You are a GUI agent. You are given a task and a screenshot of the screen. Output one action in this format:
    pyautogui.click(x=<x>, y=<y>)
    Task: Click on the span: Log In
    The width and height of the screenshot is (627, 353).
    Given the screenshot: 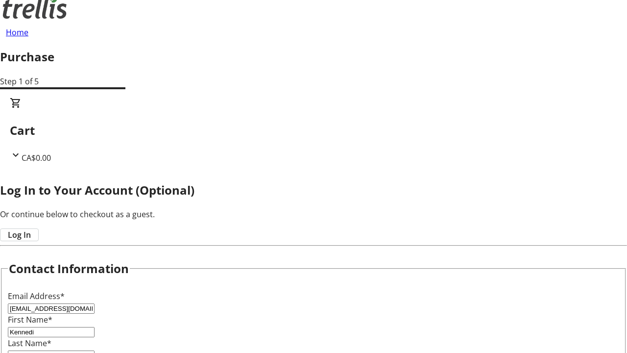 What is the action you would take?
    pyautogui.click(x=19, y=235)
    